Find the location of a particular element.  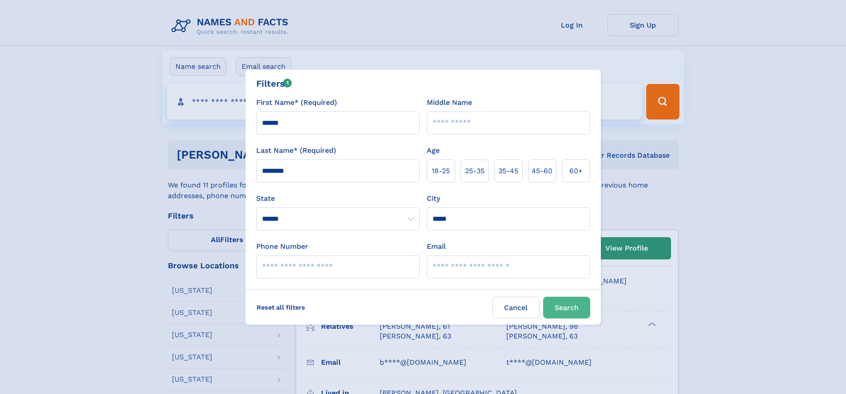

label: Email is located at coordinates (436, 246).